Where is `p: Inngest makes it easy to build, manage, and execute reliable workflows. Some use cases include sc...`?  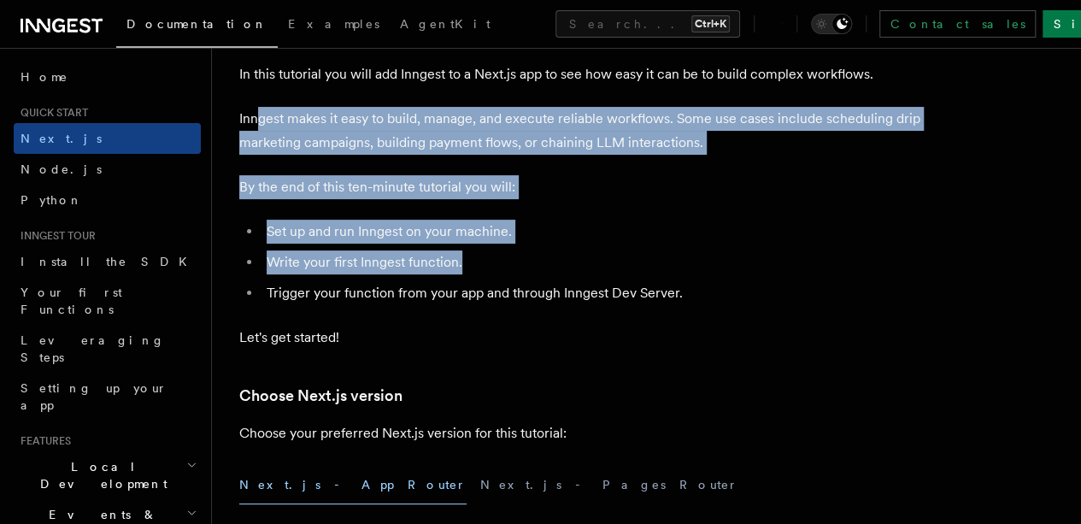
p: Inngest makes it easy to build, manage, and execute reliable workflows. Some use cases include sc... is located at coordinates (581, 131).